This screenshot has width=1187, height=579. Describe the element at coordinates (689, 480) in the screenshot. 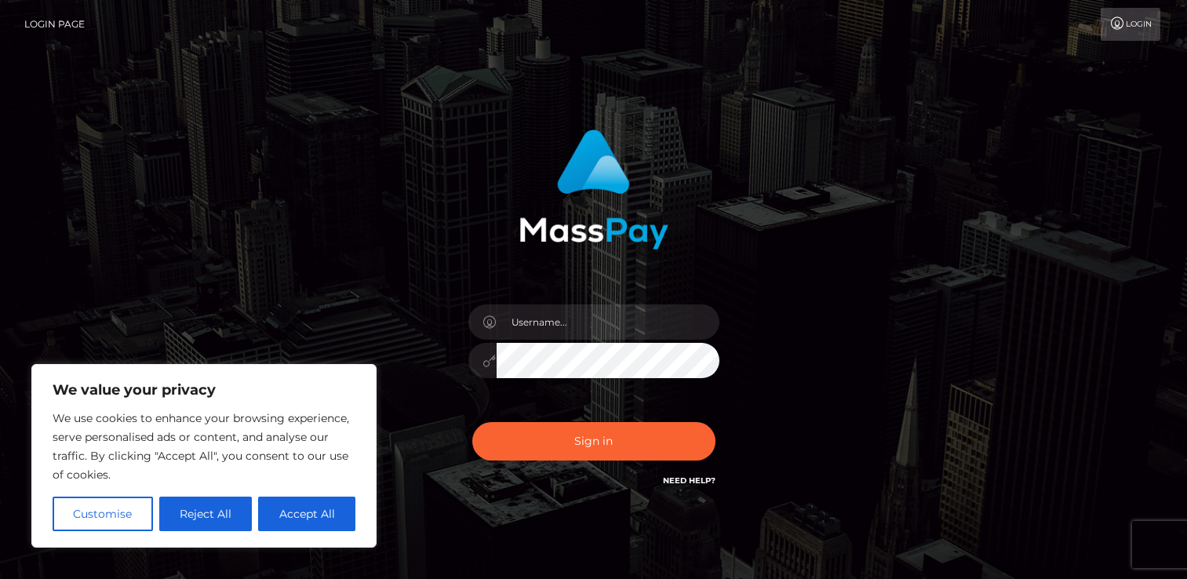

I see `a: Need Help?` at that location.